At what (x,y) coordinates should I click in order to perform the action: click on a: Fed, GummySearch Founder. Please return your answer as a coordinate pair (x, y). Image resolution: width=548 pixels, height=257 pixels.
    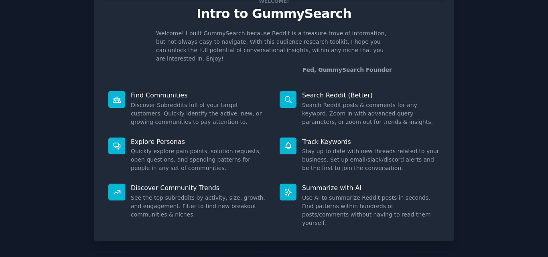
    Looking at the image, I should click on (347, 70).